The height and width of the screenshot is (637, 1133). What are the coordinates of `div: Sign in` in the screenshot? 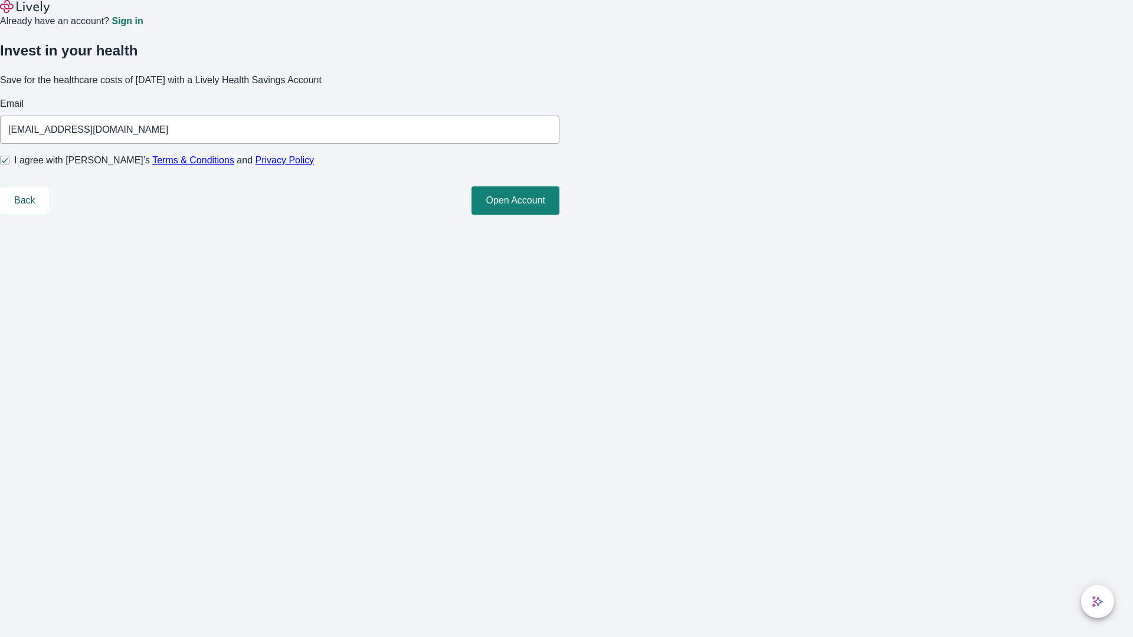 It's located at (127, 21).